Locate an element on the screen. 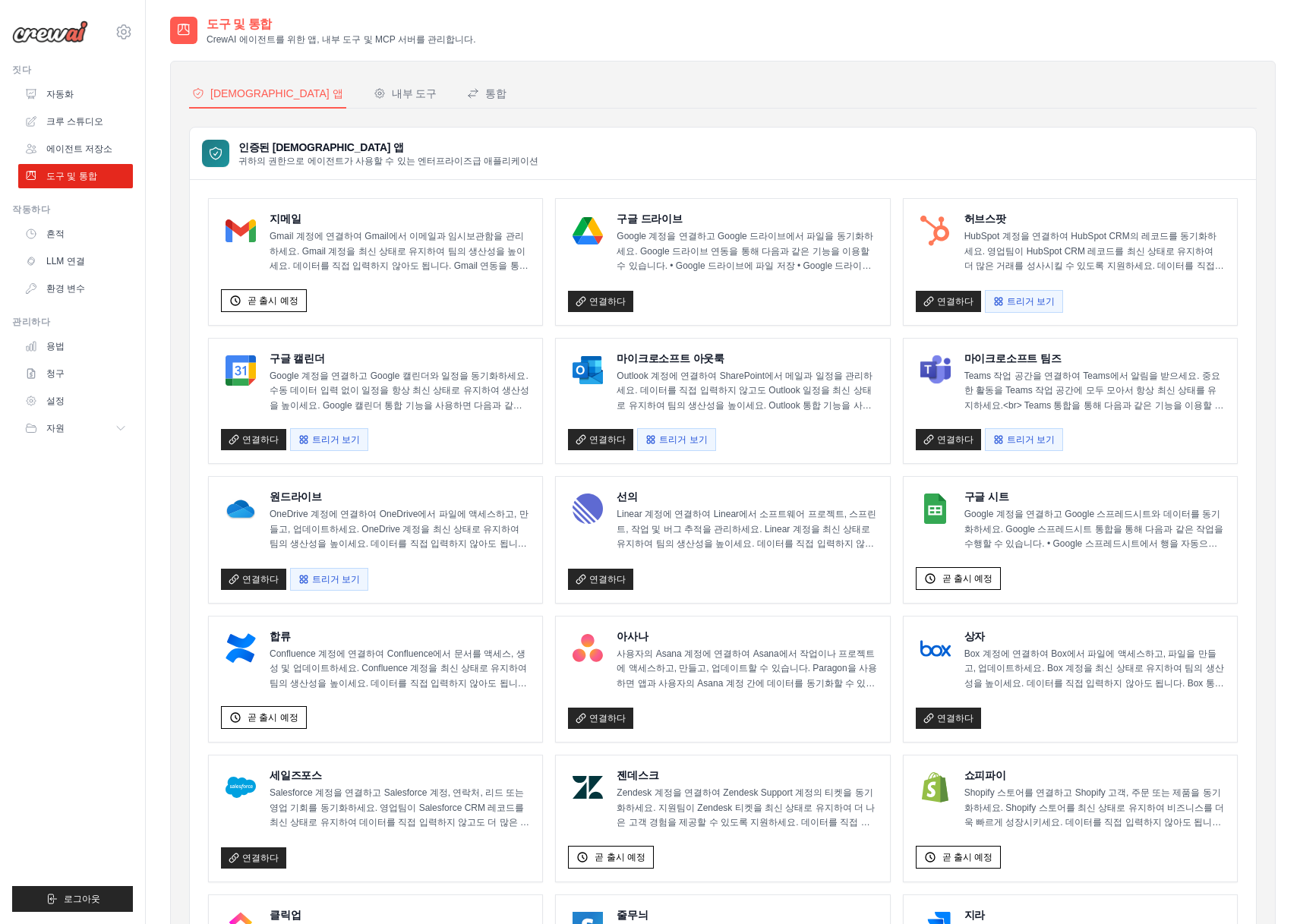 The image size is (1300, 924). font: 구글 캘린더 is located at coordinates (297, 358).